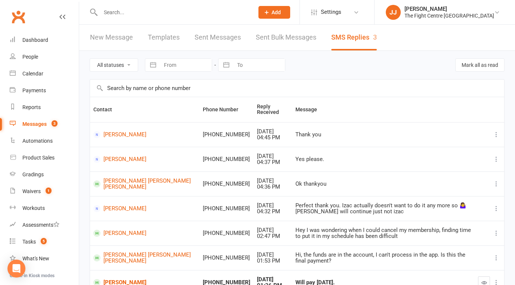 This screenshot has width=515, height=285. What do you see at coordinates (375, 37) in the screenshot?
I see `div: 3` at bounding box center [375, 37].